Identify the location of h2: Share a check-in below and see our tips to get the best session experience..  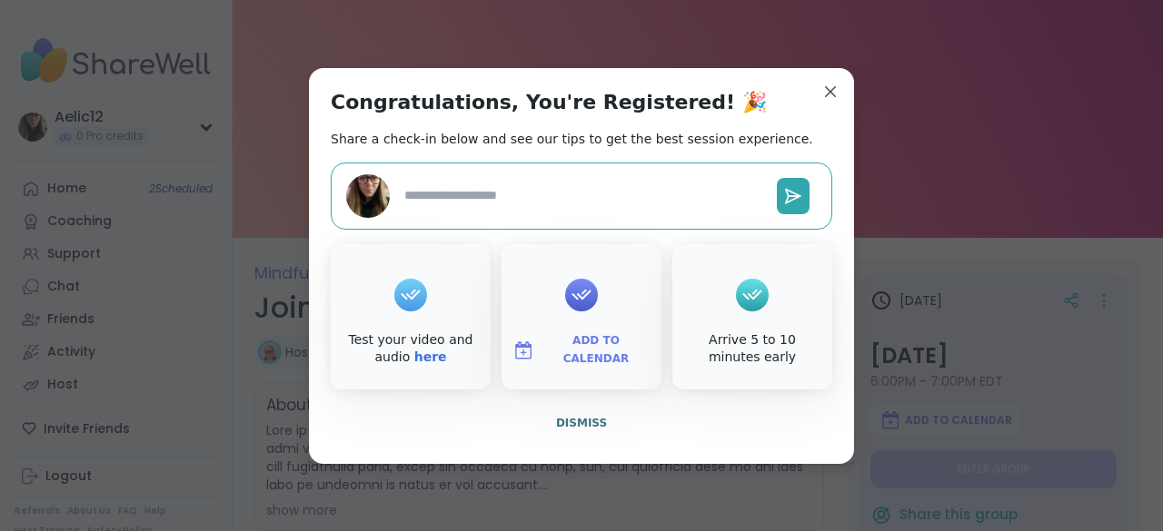
(571, 139).